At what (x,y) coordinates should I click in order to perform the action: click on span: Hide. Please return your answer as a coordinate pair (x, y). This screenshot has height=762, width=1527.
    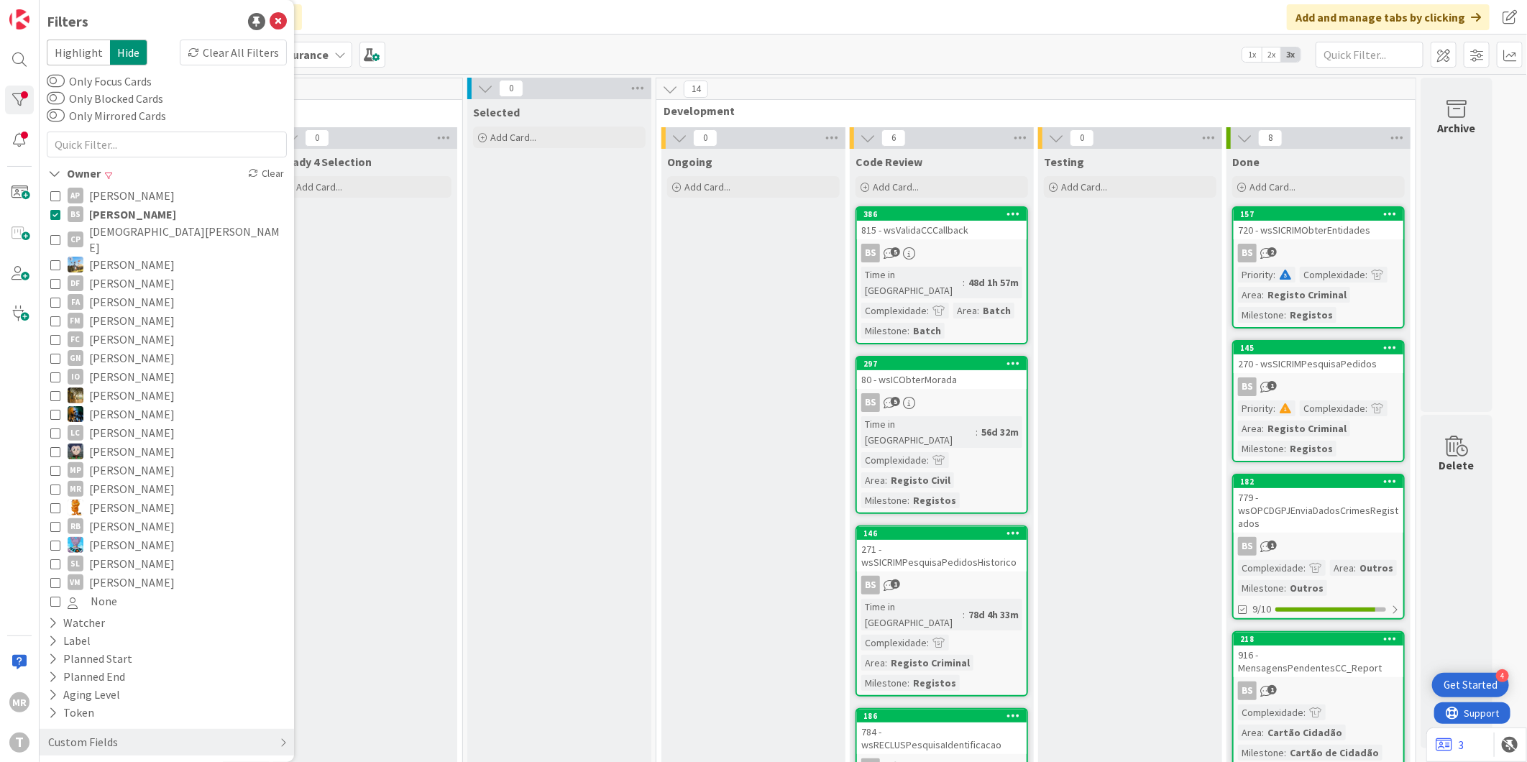
    Looking at the image, I should click on (129, 52).